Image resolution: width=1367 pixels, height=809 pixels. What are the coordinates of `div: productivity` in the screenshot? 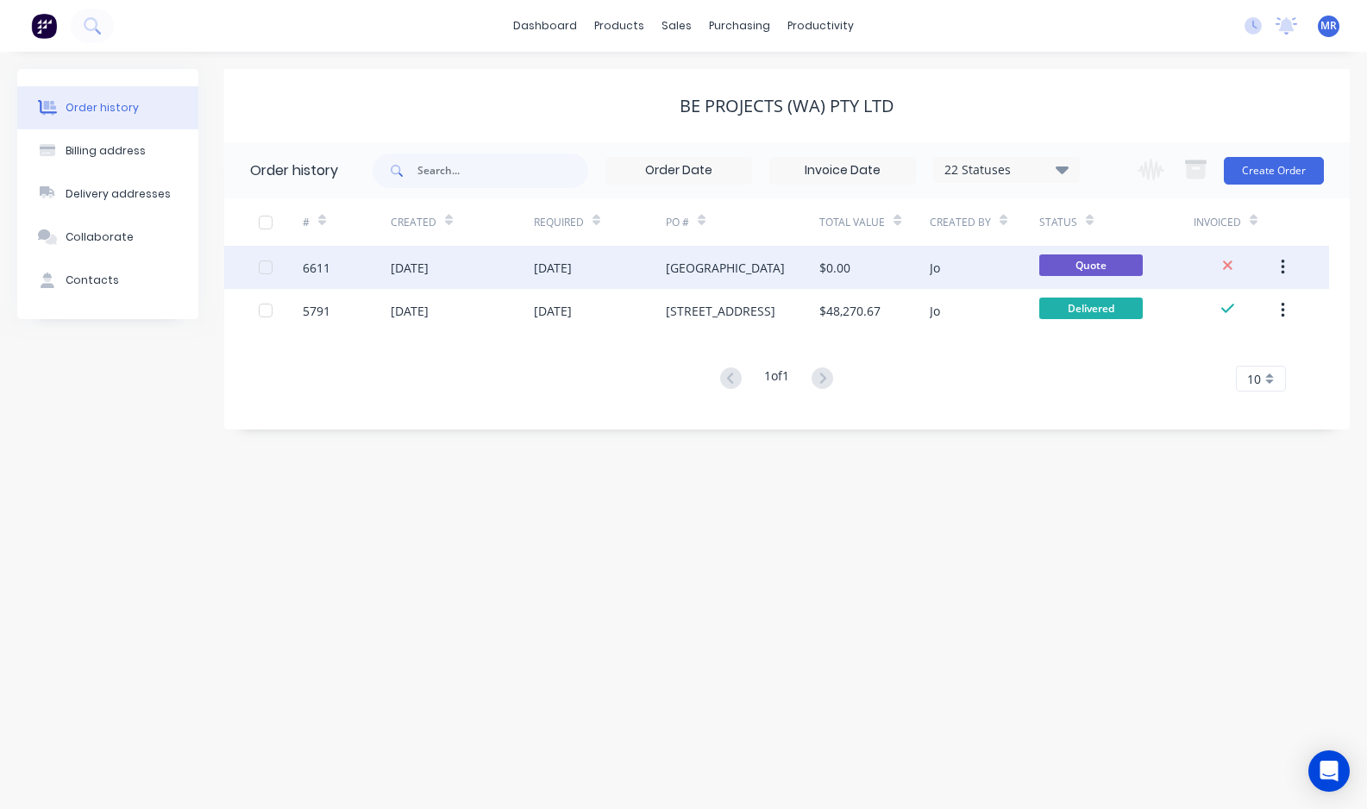 It's located at (820, 26).